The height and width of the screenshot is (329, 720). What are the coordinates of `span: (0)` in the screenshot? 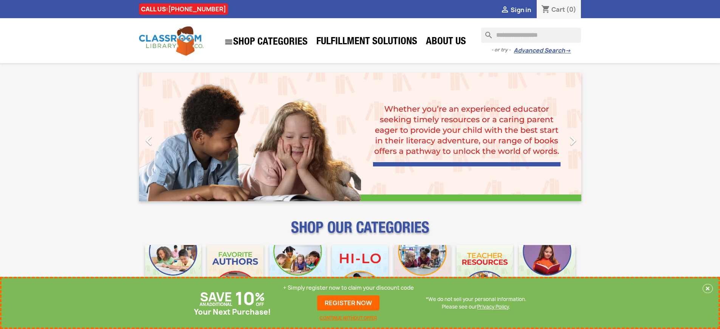 It's located at (571, 9).